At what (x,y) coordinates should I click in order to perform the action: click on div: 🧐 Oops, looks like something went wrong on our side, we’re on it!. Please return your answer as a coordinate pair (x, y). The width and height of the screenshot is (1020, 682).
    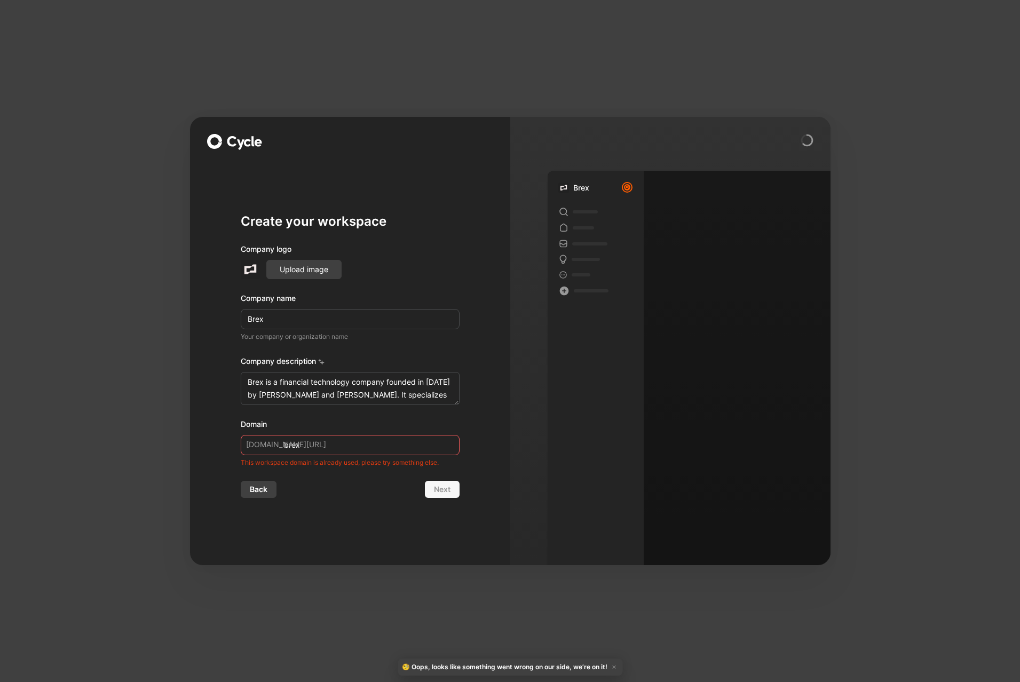
    Looking at the image, I should click on (510, 667).